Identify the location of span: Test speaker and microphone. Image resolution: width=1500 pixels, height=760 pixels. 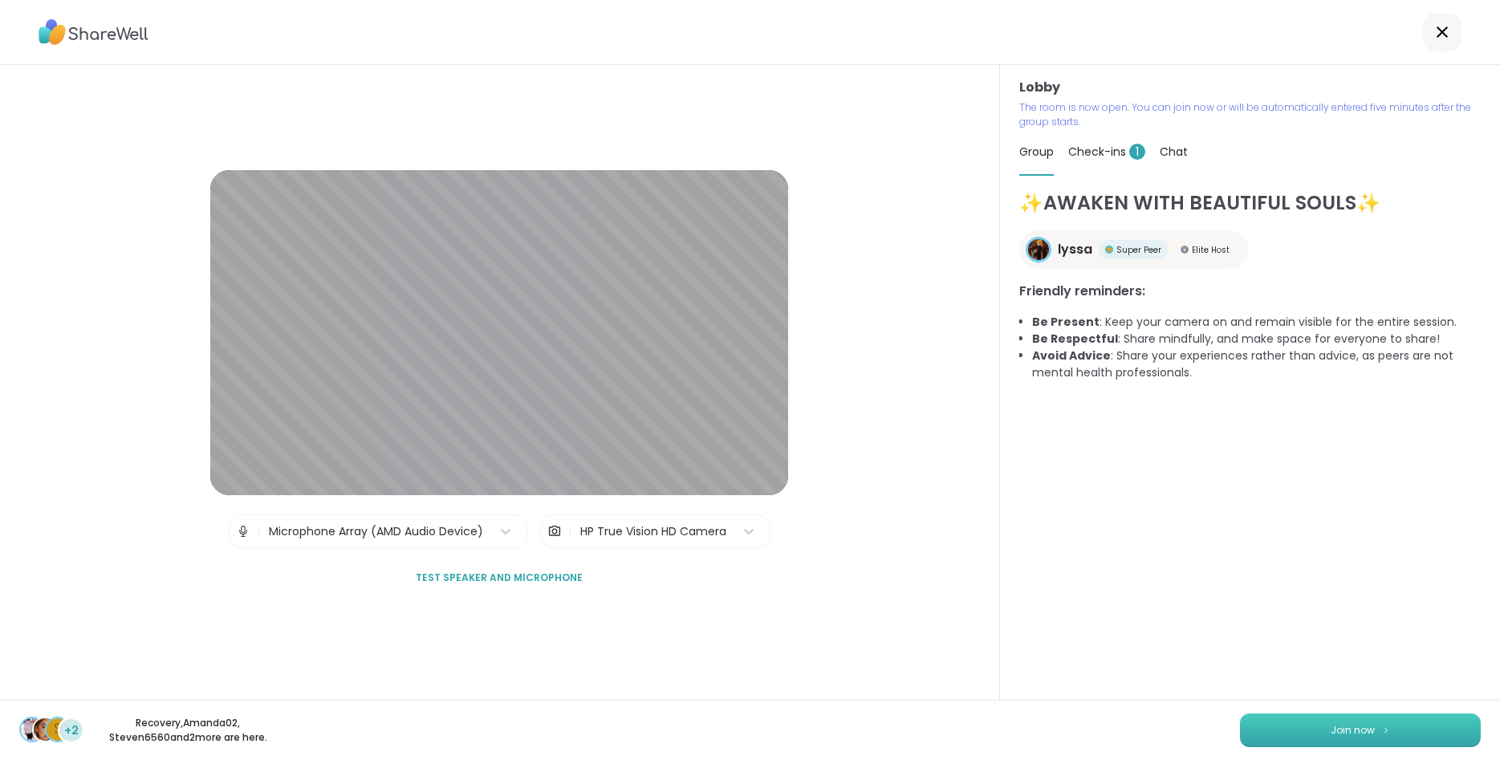
(499, 578).